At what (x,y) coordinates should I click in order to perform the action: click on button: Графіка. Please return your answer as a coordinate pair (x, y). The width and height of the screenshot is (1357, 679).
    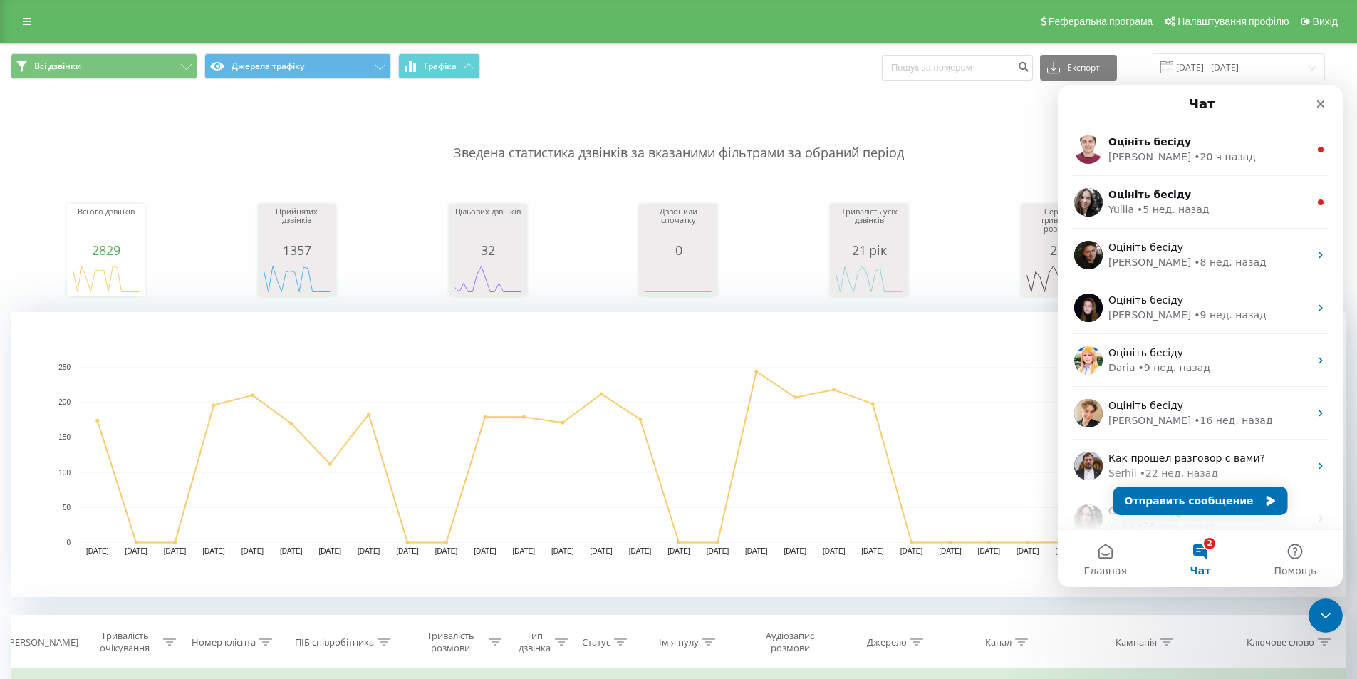
    Looking at the image, I should click on (439, 66).